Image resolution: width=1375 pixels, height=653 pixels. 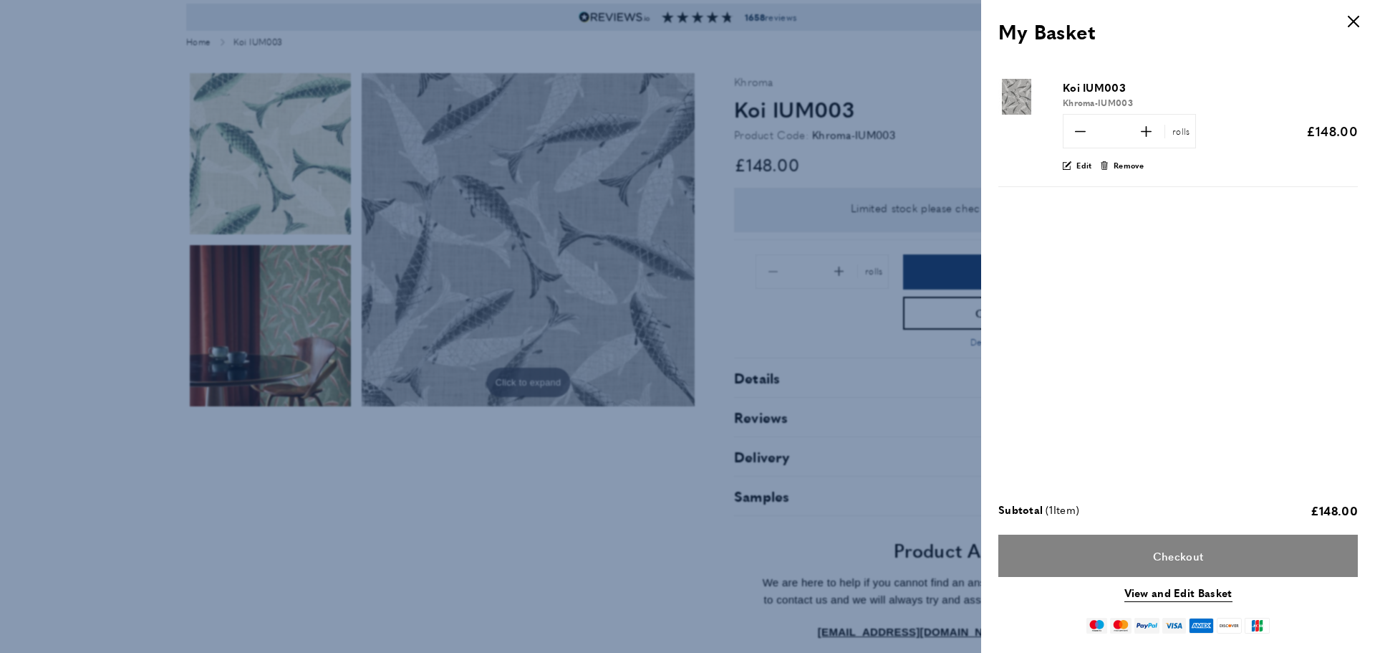 I want to click on h3: My Basket, so click(x=1178, y=31).